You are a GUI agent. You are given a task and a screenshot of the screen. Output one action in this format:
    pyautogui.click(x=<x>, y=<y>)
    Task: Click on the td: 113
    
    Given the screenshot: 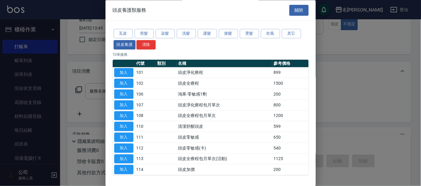 What is the action you would take?
    pyautogui.click(x=146, y=159)
    